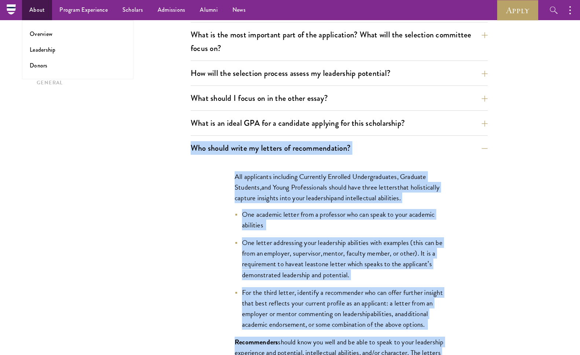 This screenshot has width=580, height=355. I want to click on a: Leadership, so click(43, 50).